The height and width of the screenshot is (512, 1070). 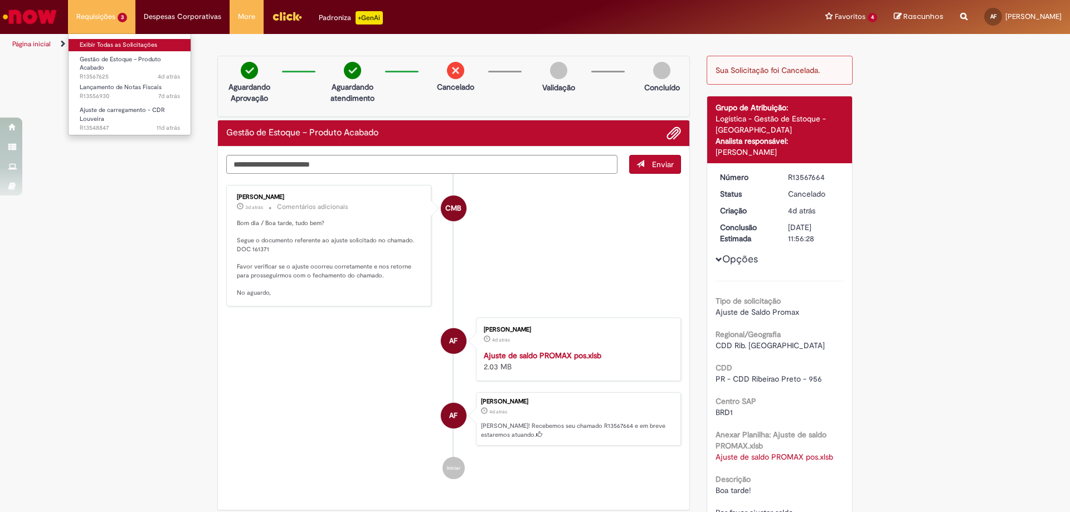 I want to click on dt: Criação, so click(x=745, y=211).